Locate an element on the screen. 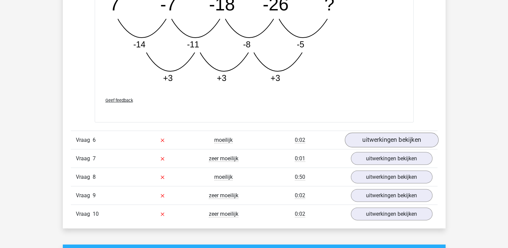  span: 9 is located at coordinates (94, 195).